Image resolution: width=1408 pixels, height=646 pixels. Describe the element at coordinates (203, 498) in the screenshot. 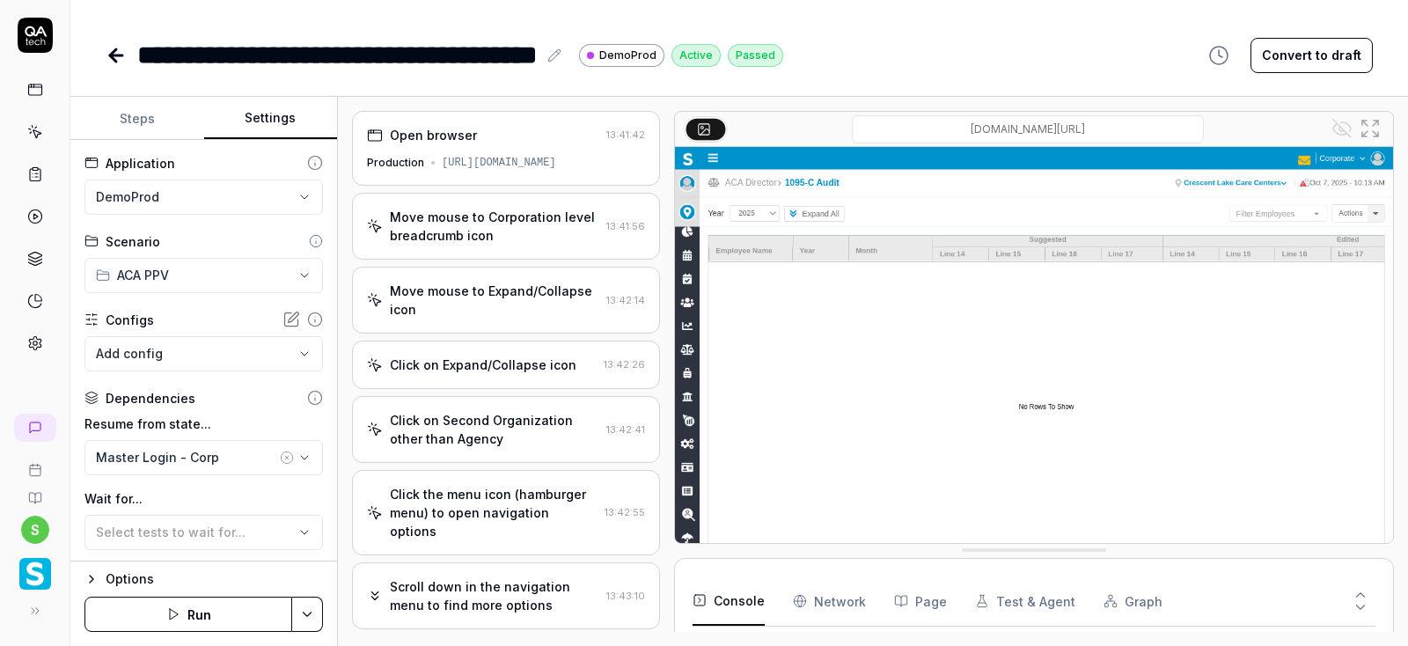

I see `label: Wait for...` at that location.